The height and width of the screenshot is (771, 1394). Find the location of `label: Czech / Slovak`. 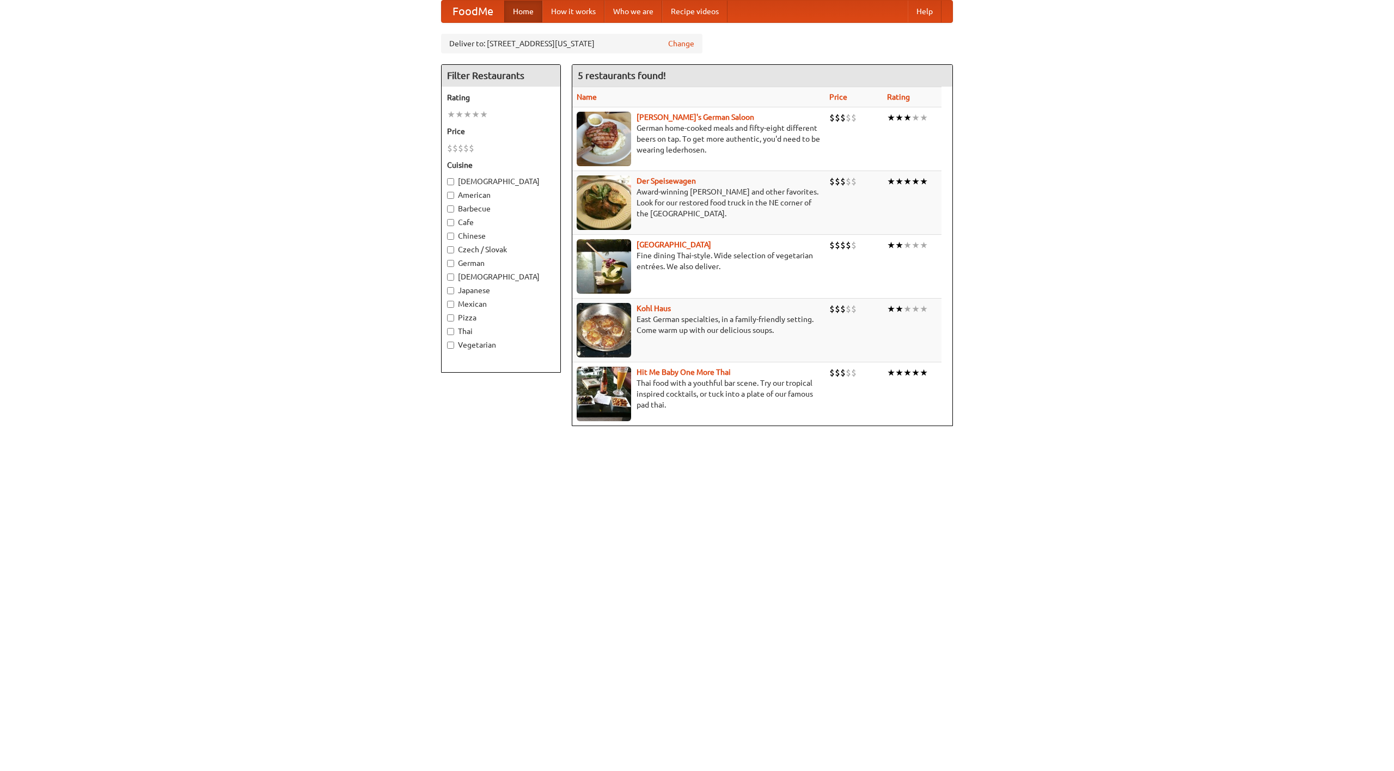

label: Czech / Slovak is located at coordinates (501, 249).